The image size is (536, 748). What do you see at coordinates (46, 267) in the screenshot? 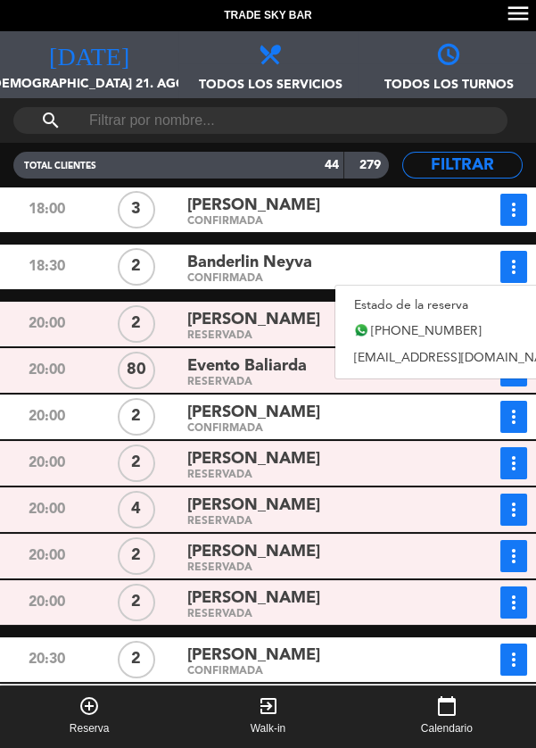
I see `div: 18:30` at bounding box center [46, 267].